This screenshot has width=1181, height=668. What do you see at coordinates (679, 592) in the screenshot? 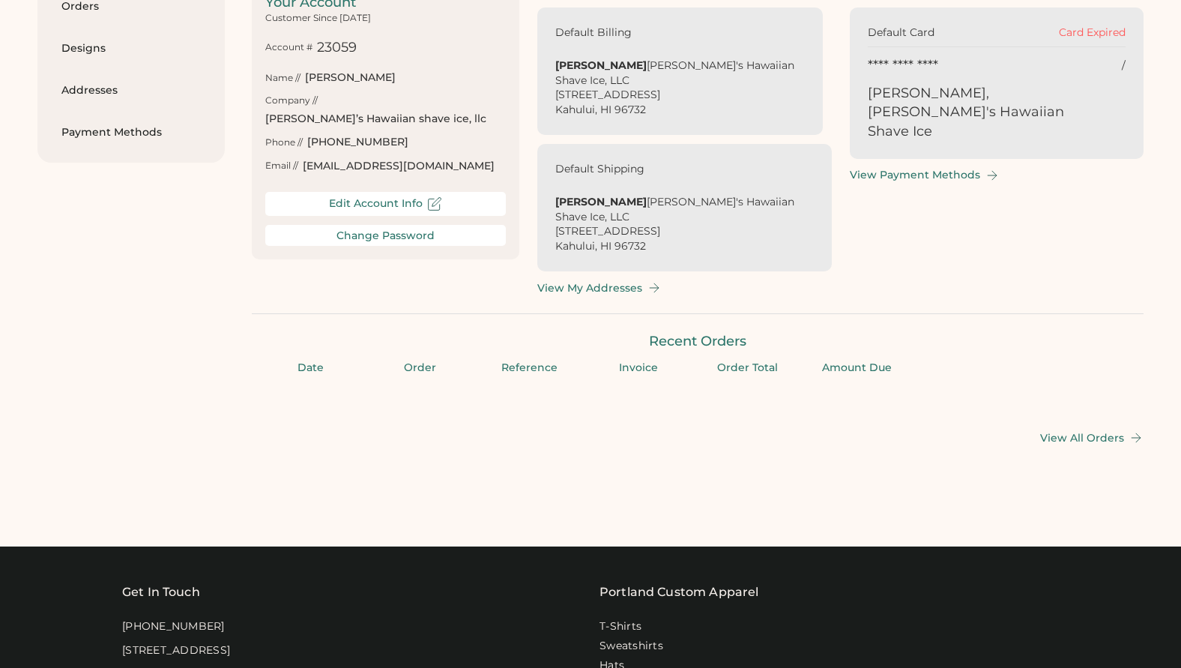
I see `a: Portland Custom Apparel` at bounding box center [679, 592].